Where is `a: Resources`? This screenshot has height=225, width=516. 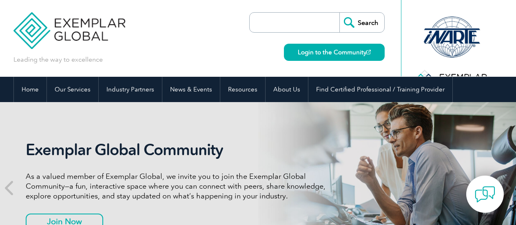
a: Resources is located at coordinates (243, 89).